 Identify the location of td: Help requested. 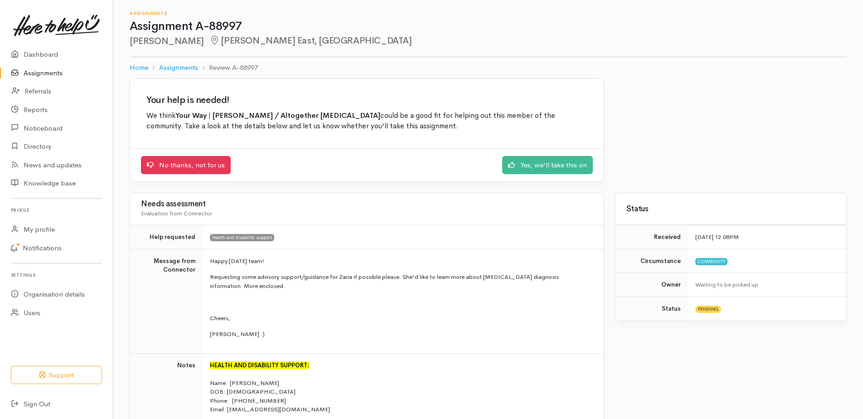
(166, 237).